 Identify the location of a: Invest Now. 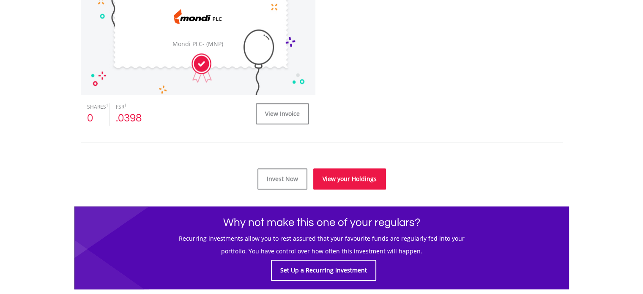
(282, 179).